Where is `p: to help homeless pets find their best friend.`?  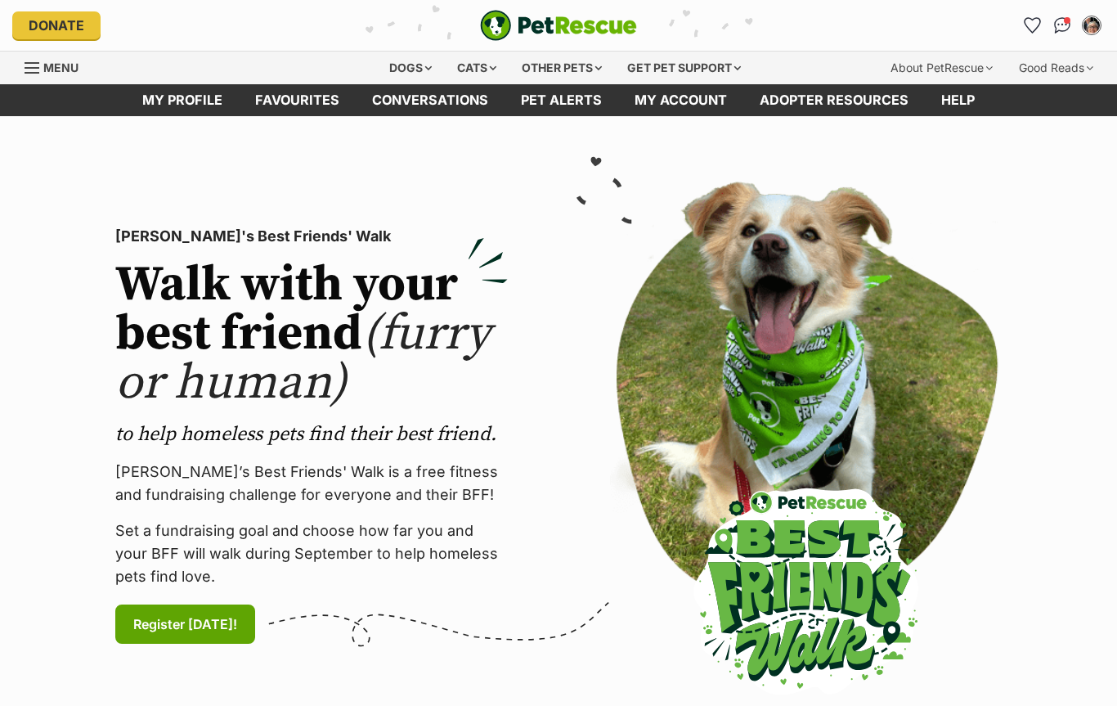
p: to help homeless pets find their best friend. is located at coordinates (312, 434).